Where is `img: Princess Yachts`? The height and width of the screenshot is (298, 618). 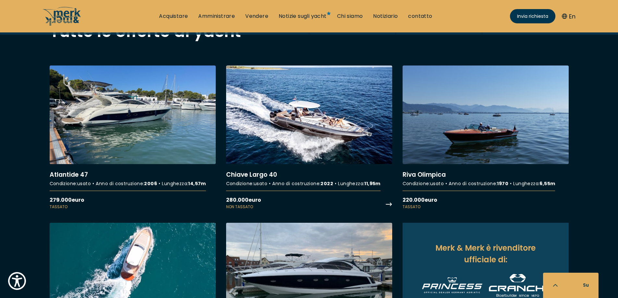
img: Princess Yachts is located at coordinates (452, 285).